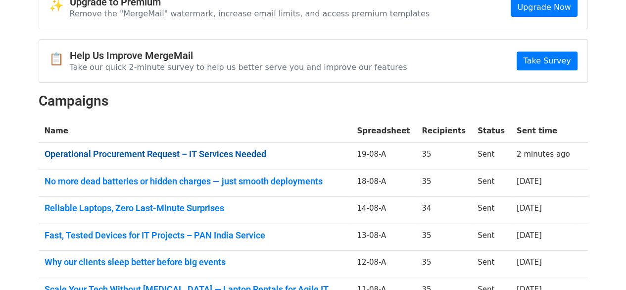 The width and height of the screenshot is (626, 290). I want to click on a: Why our clients sleep better before big events, so click(195, 262).